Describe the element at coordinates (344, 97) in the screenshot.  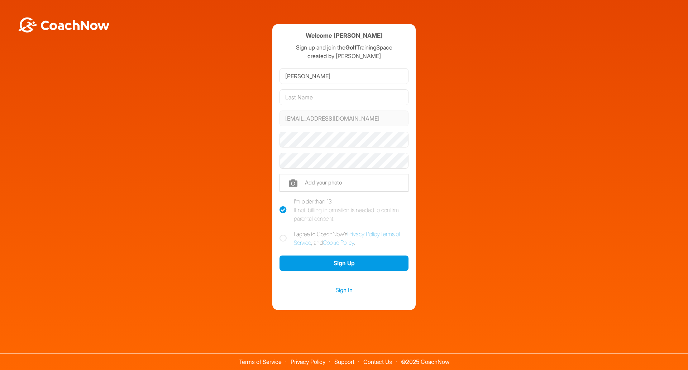
I see `input: Last Name` at that location.